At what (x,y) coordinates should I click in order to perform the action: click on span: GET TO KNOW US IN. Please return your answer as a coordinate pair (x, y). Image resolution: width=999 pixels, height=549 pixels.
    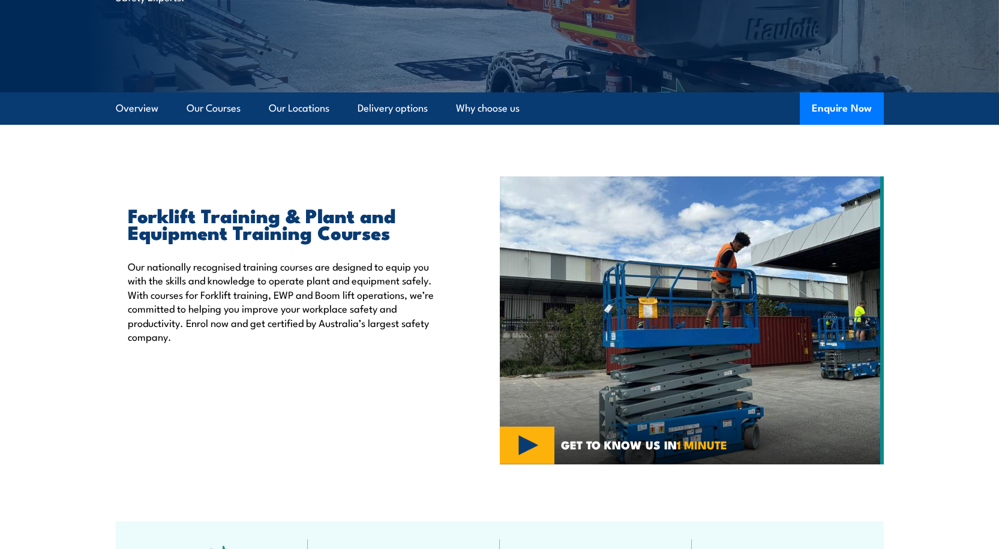
    Looking at the image, I should click on (644, 445).